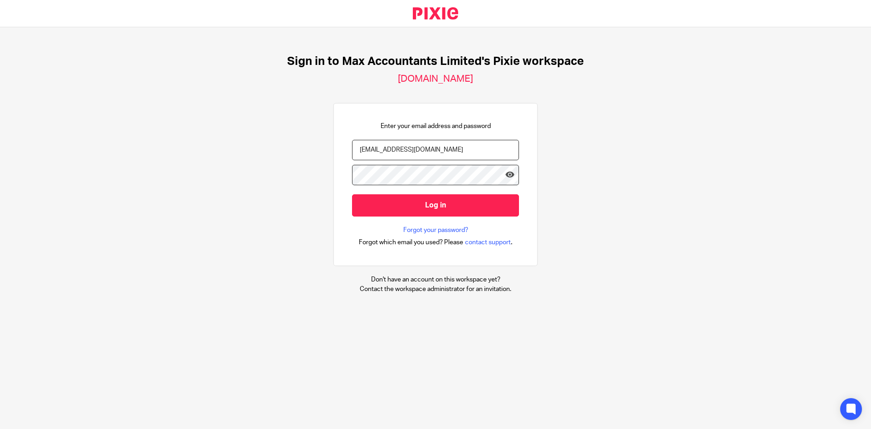  Describe the element at coordinates (436, 230) in the screenshot. I see `a: Forgot your password?` at that location.